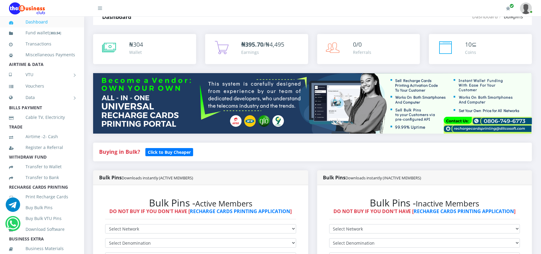 This screenshot has height=254, width=541. Describe the element at coordinates (512, 6) in the screenshot. I see `span: Renew/Upgrade Subscription` at that location.